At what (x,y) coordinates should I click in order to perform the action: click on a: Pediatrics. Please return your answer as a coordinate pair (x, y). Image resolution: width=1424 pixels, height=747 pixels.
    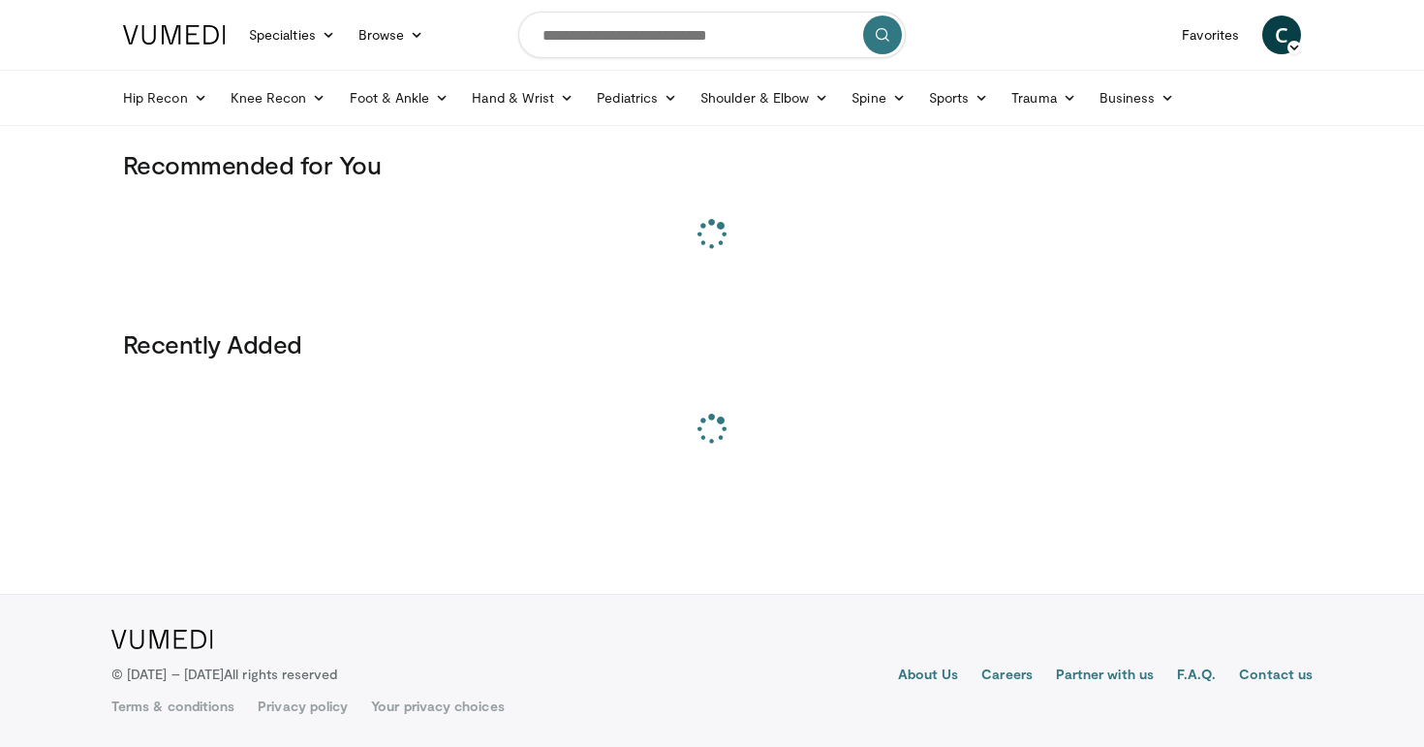
    Looking at the image, I should click on (637, 98).